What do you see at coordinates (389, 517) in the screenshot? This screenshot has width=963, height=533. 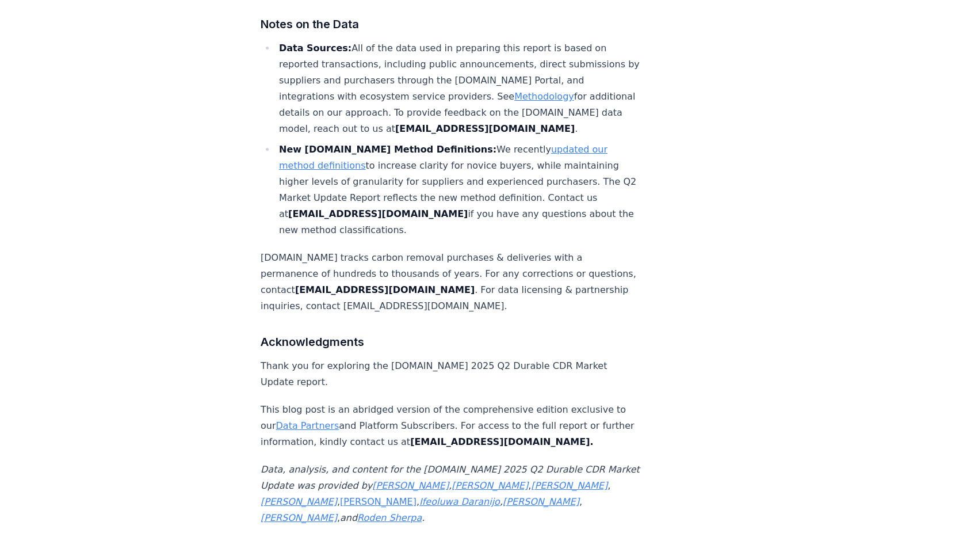 I see `a: Roden Sherpa` at bounding box center [389, 517].